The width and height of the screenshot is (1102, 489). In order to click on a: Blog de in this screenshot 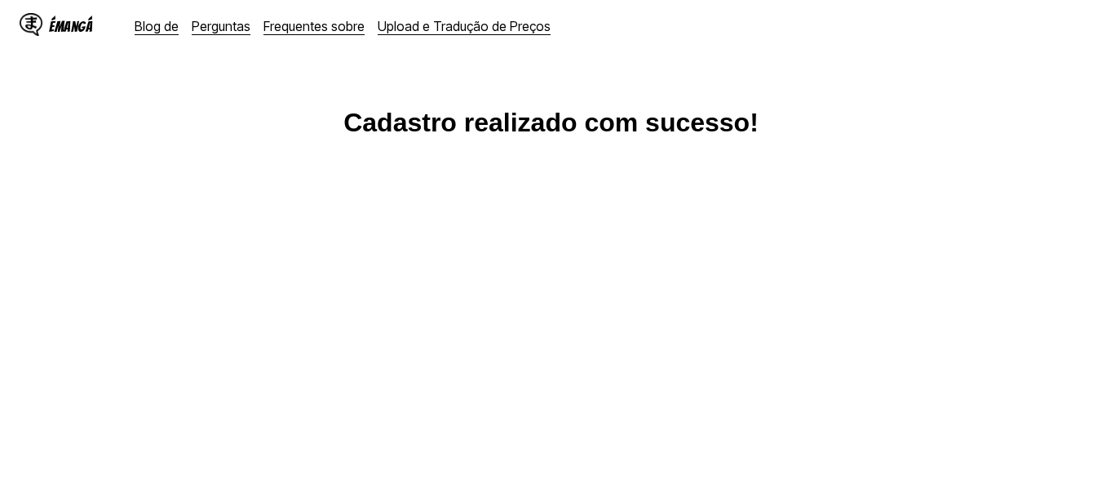, I will do `click(157, 26)`.